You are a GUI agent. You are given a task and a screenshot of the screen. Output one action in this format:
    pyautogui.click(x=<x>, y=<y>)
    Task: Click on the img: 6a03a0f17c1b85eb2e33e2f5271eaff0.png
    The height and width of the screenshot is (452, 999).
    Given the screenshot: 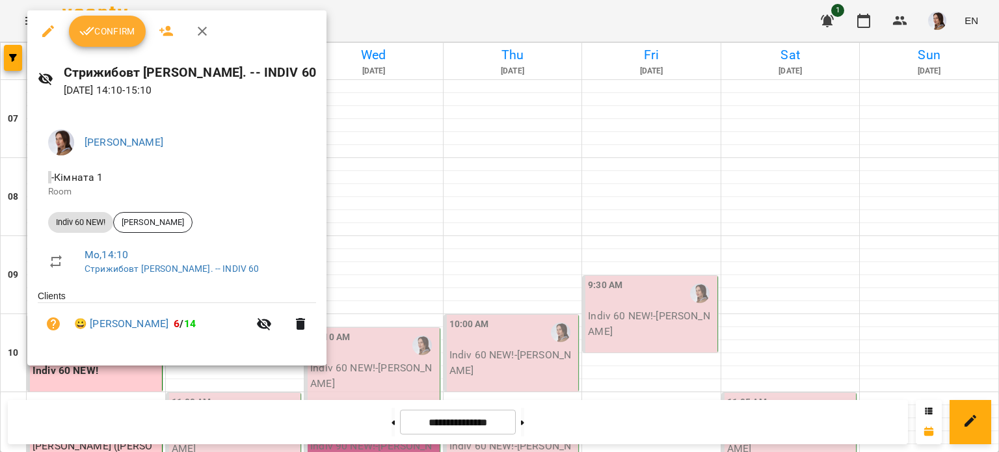 What is the action you would take?
    pyautogui.click(x=61, y=142)
    